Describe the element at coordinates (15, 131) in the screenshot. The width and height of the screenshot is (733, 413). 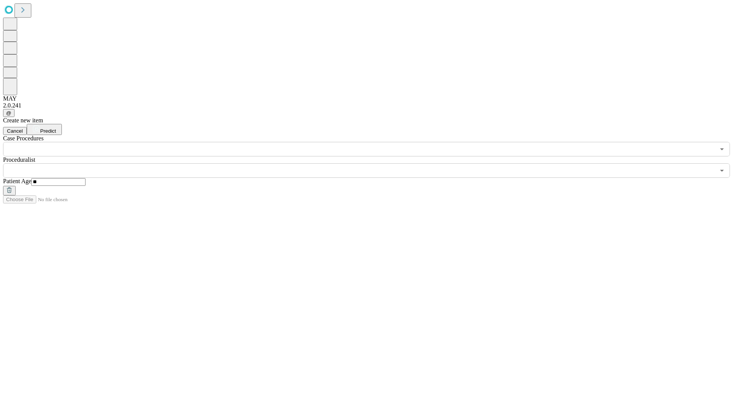
I see `button: Cancel` at that location.